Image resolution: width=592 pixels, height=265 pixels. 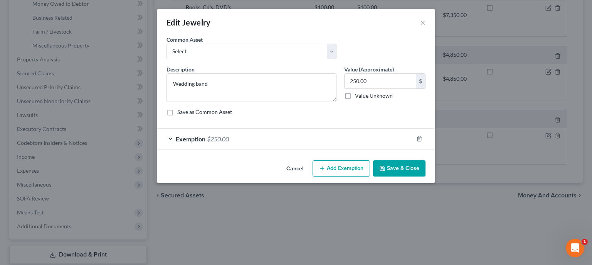 What do you see at coordinates (585, 241) in the screenshot?
I see `span: 1` at bounding box center [585, 241].